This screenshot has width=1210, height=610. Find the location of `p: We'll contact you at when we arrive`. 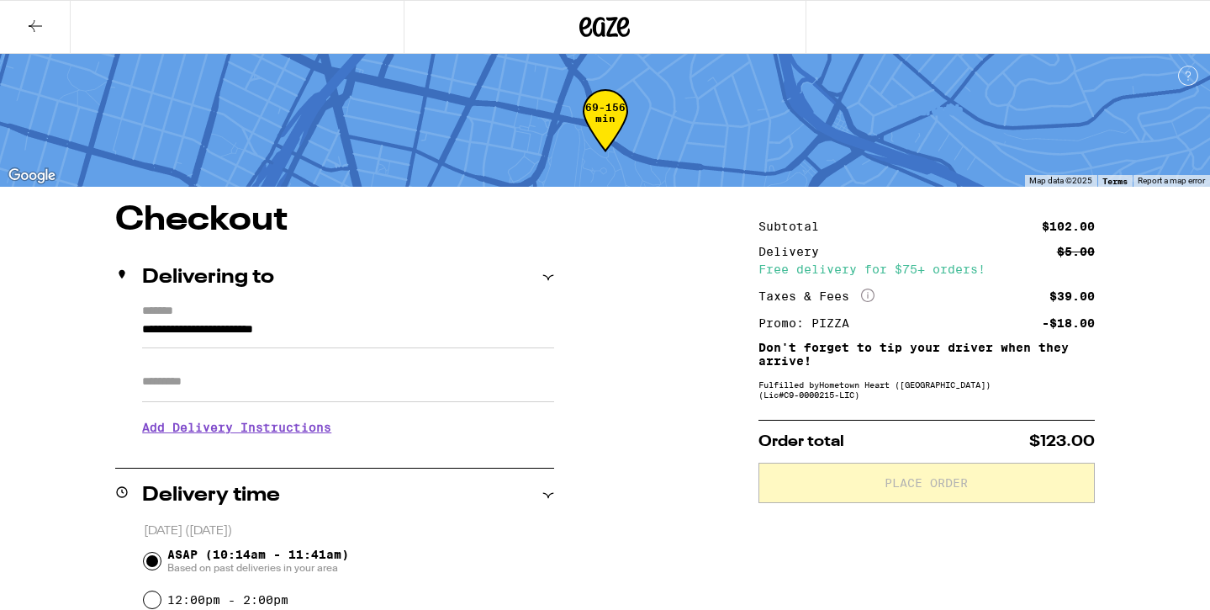

p: We'll contact you at when we arrive is located at coordinates (348, 453).